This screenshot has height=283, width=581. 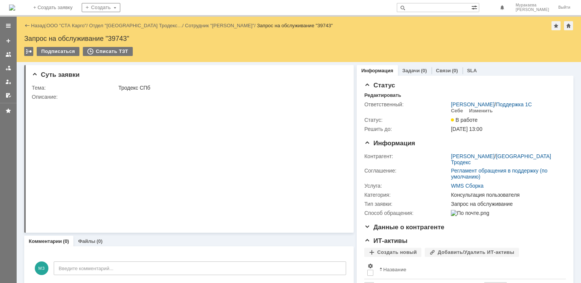 I want to click on a: Заявки на командах, so click(x=8, y=54).